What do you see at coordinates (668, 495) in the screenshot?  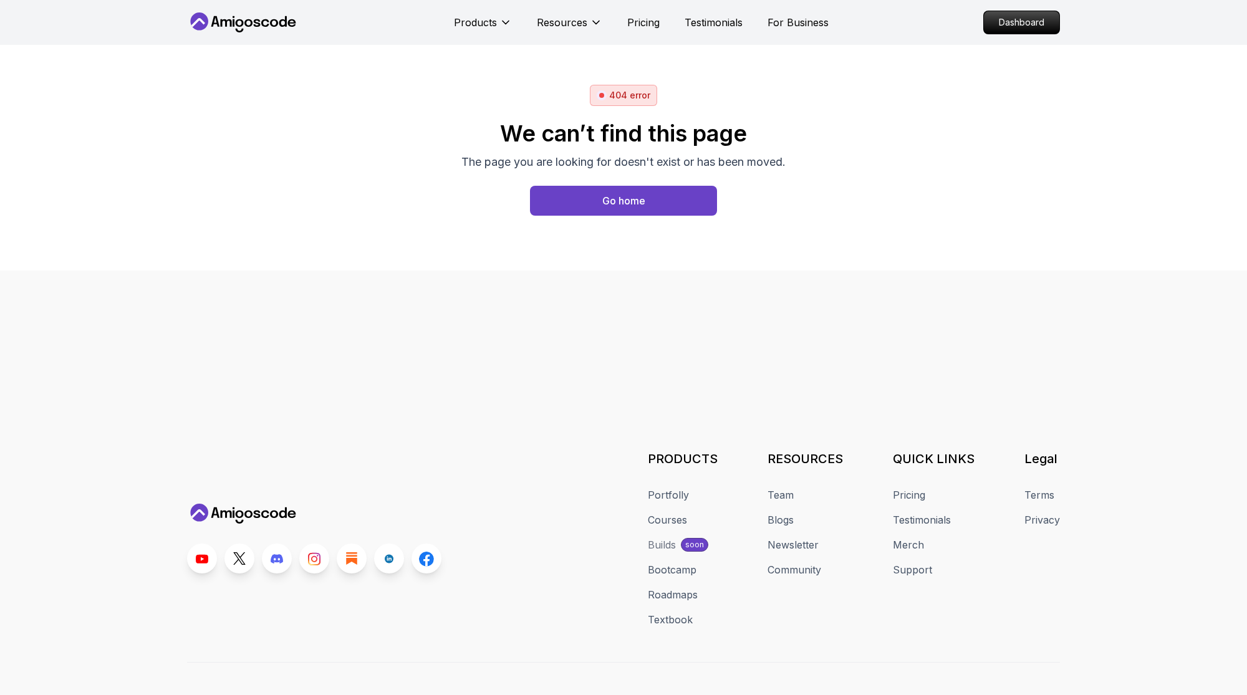 I see `a: Portfolly` at bounding box center [668, 495].